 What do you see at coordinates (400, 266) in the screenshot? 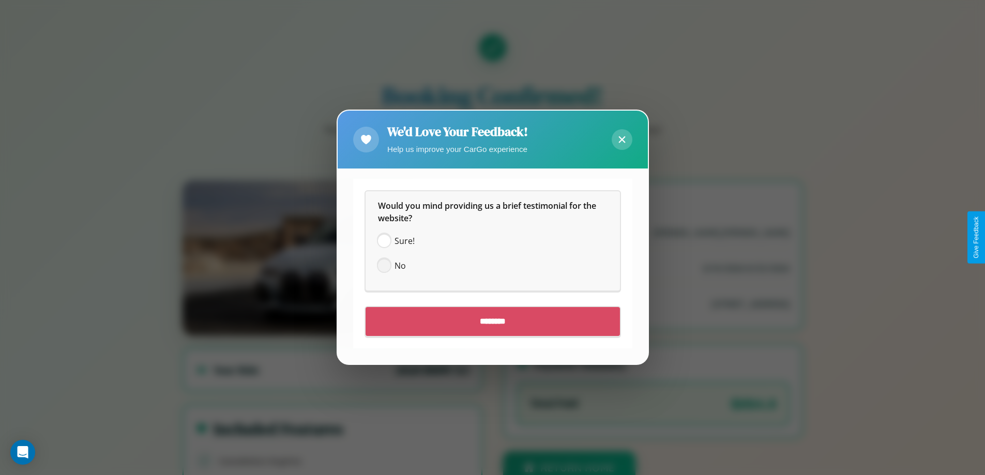
I see `span: No` at bounding box center [400, 266].